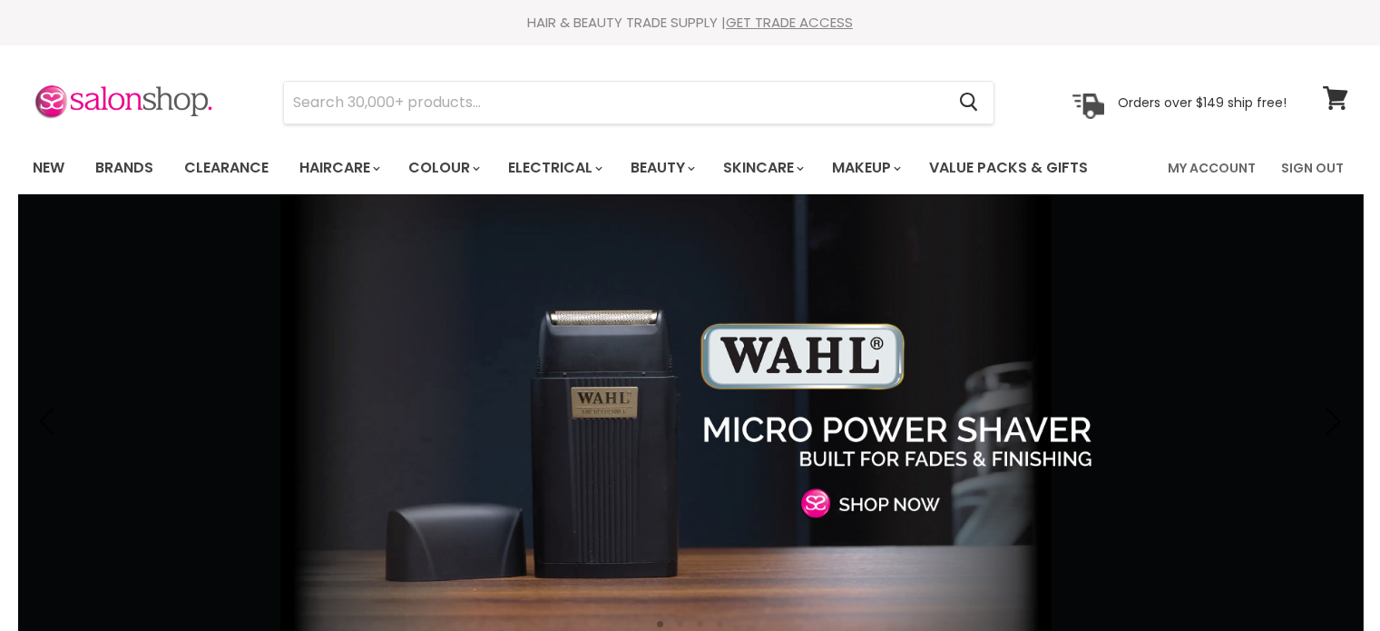  I want to click on a: Makeup, so click(865, 168).